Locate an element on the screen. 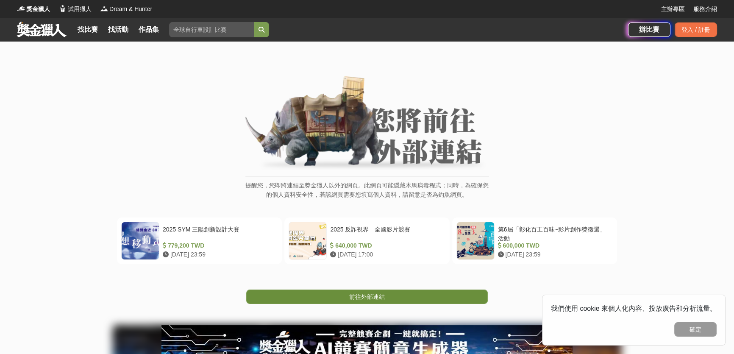 The image size is (734, 354). div: 2025 反詐視界—全國影片競賽 is located at coordinates (386, 233).